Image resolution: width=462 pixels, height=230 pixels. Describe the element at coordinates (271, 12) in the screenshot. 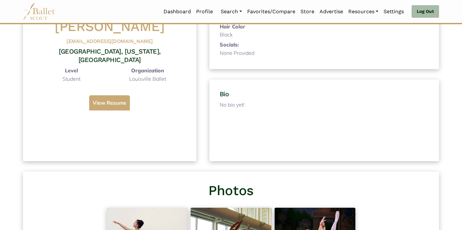

I see `a: Favorites/Compare` at that location.